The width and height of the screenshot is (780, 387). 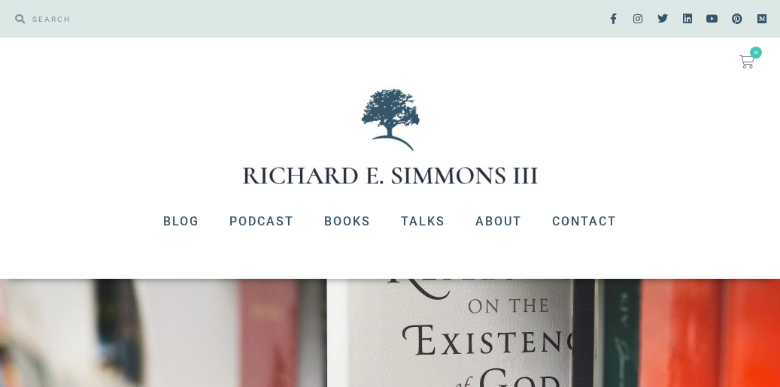 What do you see at coordinates (181, 222) in the screenshot?
I see `a: Blog` at bounding box center [181, 222].